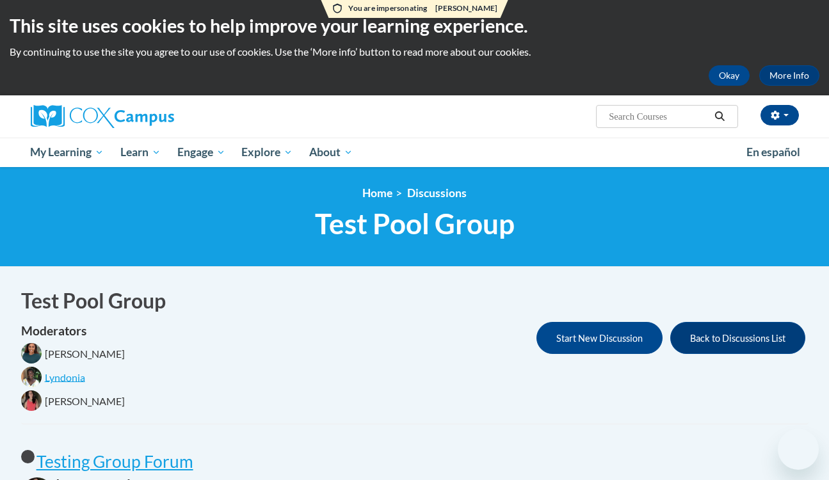 The width and height of the screenshot is (829, 480). Describe the element at coordinates (140, 152) in the screenshot. I see `span: Learn` at that location.